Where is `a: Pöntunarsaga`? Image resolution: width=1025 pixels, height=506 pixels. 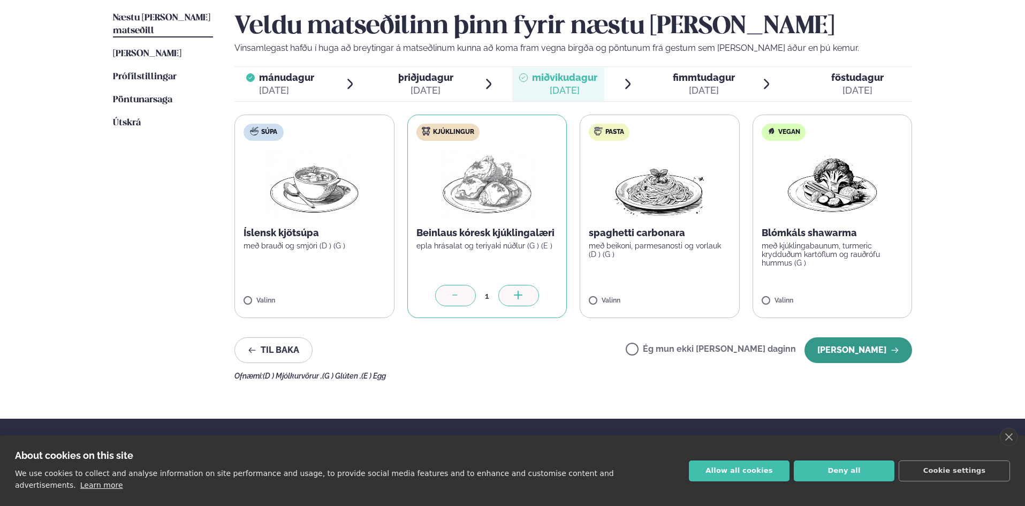 a: Pöntunarsaga is located at coordinates (142, 100).